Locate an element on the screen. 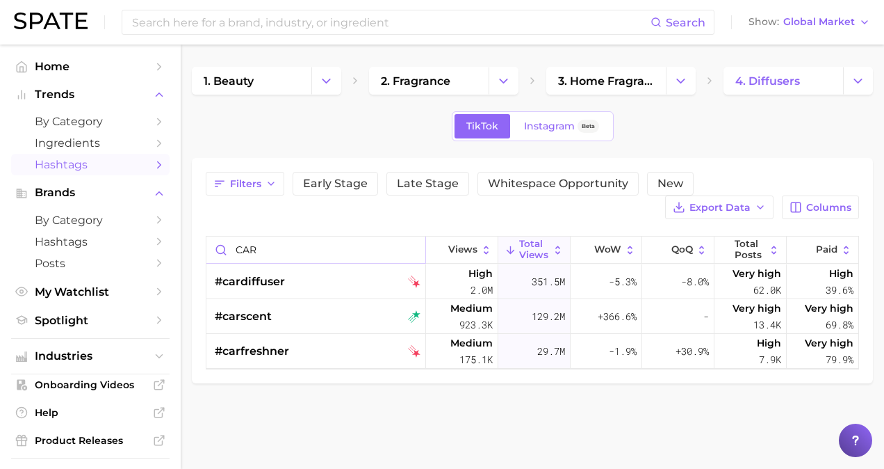 Image resolution: width=884 pixels, height=469 pixels. a: Posts is located at coordinates (90, 263).